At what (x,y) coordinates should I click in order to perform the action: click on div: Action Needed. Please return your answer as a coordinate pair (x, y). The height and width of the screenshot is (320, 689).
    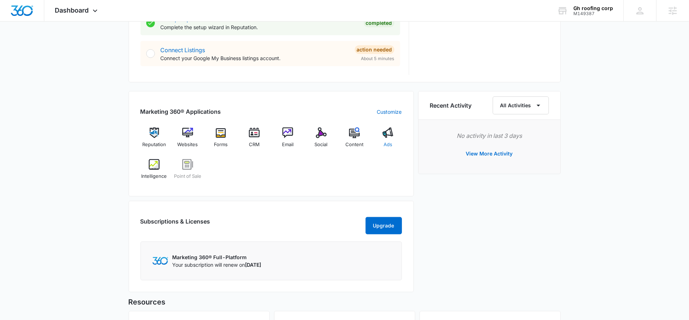
    Looking at the image, I should click on (374, 50).